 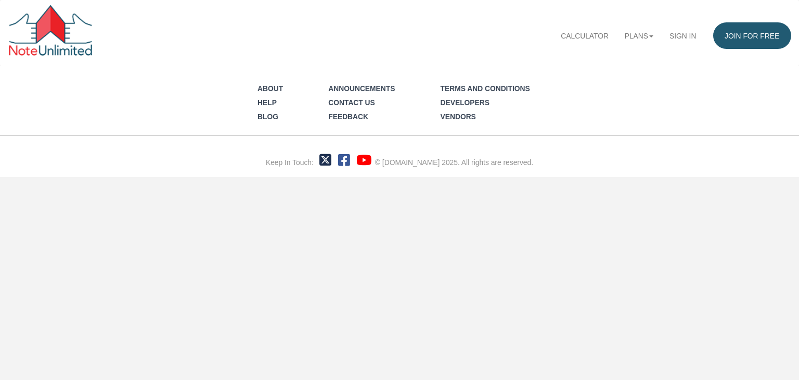 I want to click on a: Feedback, so click(x=348, y=117).